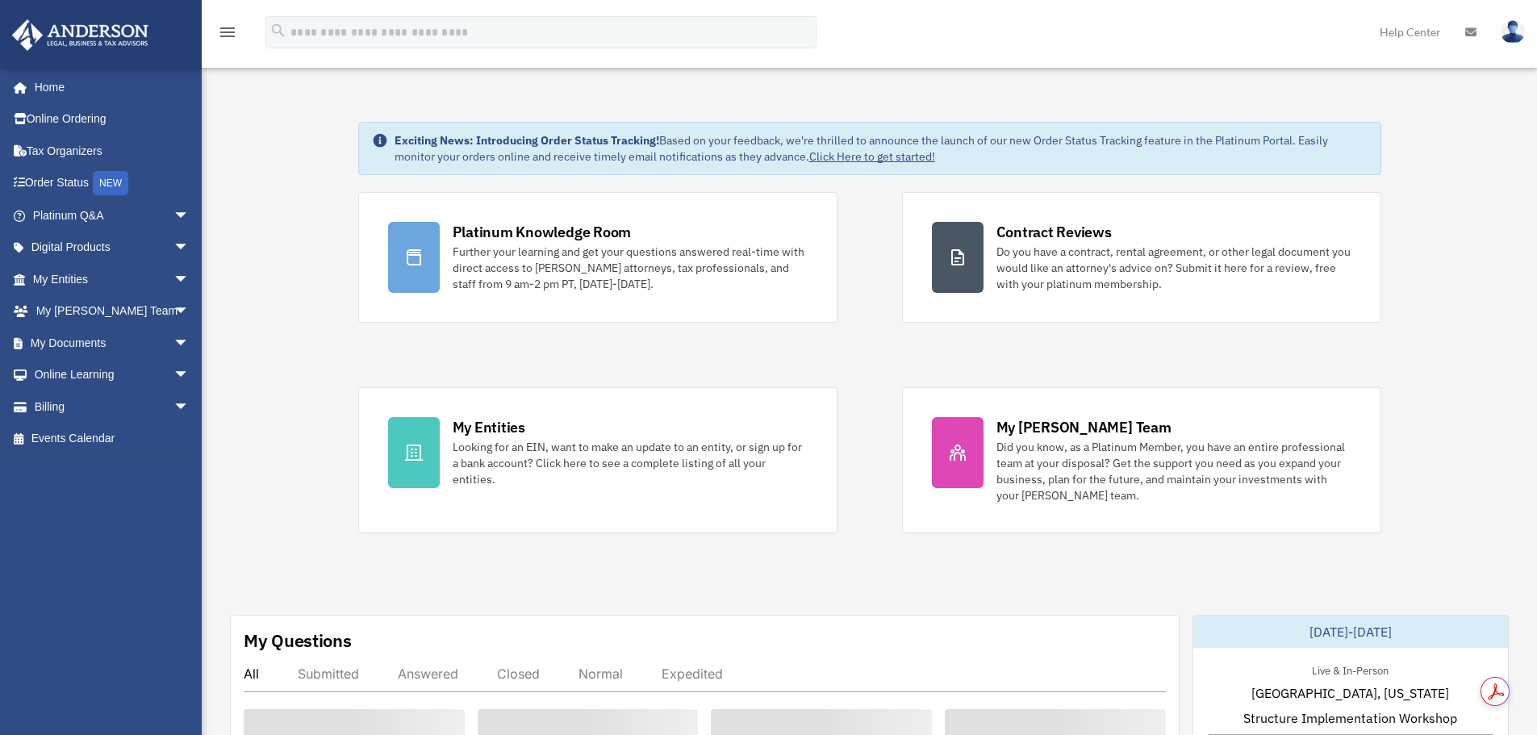 This screenshot has width=1537, height=735. I want to click on a: menu, so click(227, 35).